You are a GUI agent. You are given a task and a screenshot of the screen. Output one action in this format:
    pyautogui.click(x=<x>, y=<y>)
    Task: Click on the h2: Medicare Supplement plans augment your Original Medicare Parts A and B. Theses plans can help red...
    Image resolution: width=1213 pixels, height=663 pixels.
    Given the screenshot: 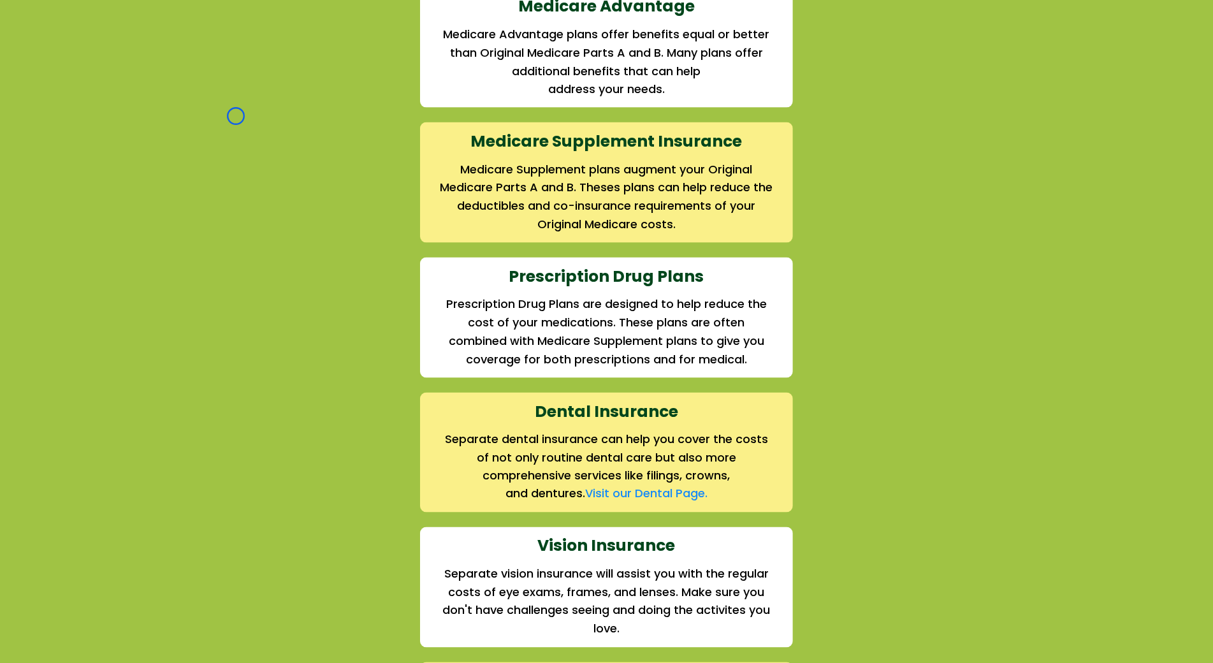 What is the action you would take?
    pyautogui.click(x=606, y=197)
    